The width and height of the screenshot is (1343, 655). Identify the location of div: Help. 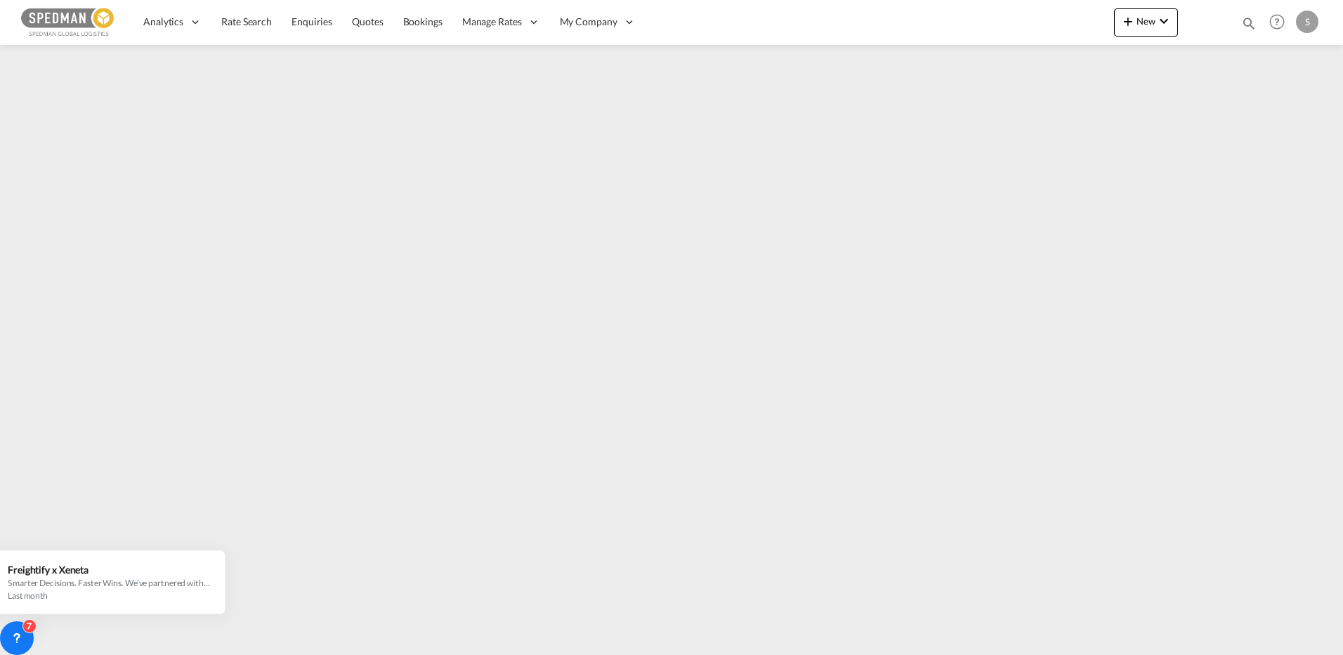
(1281, 22).